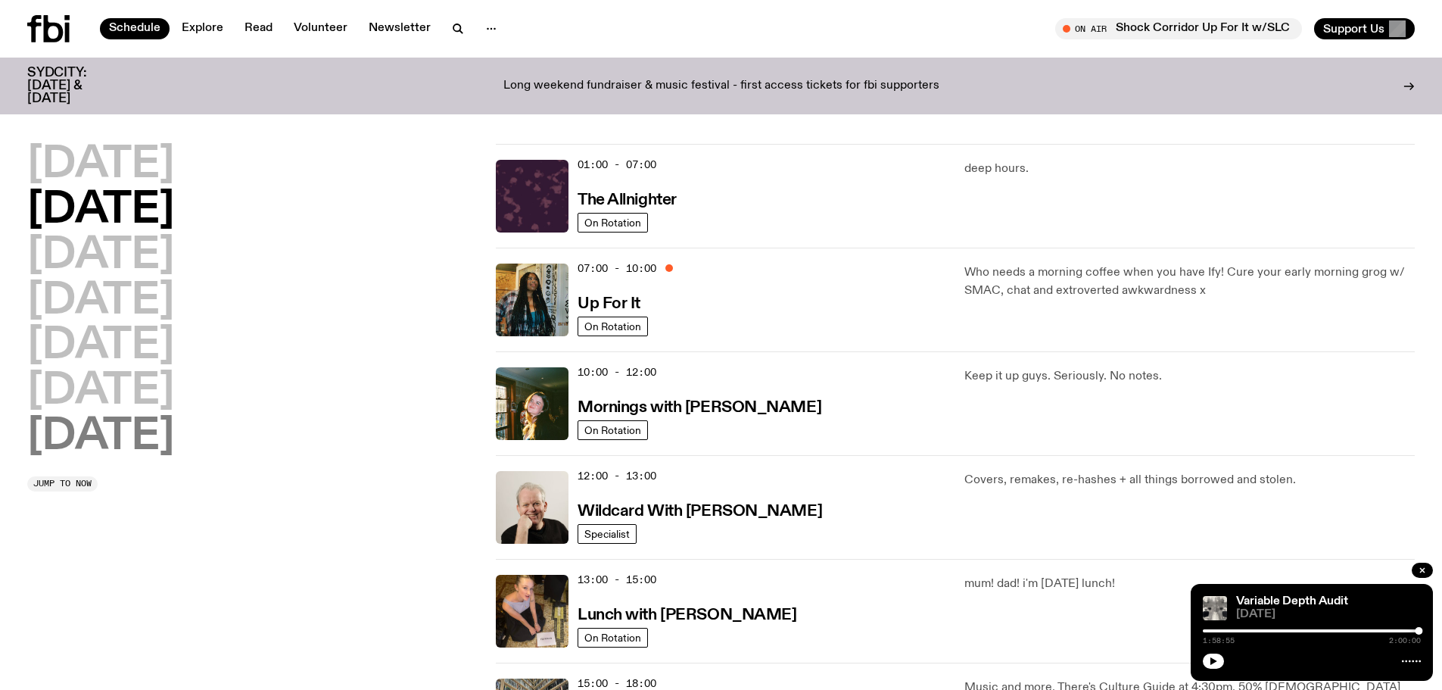 The image size is (1442, 690). Describe the element at coordinates (400, 29) in the screenshot. I see `a: Newsletter` at that location.